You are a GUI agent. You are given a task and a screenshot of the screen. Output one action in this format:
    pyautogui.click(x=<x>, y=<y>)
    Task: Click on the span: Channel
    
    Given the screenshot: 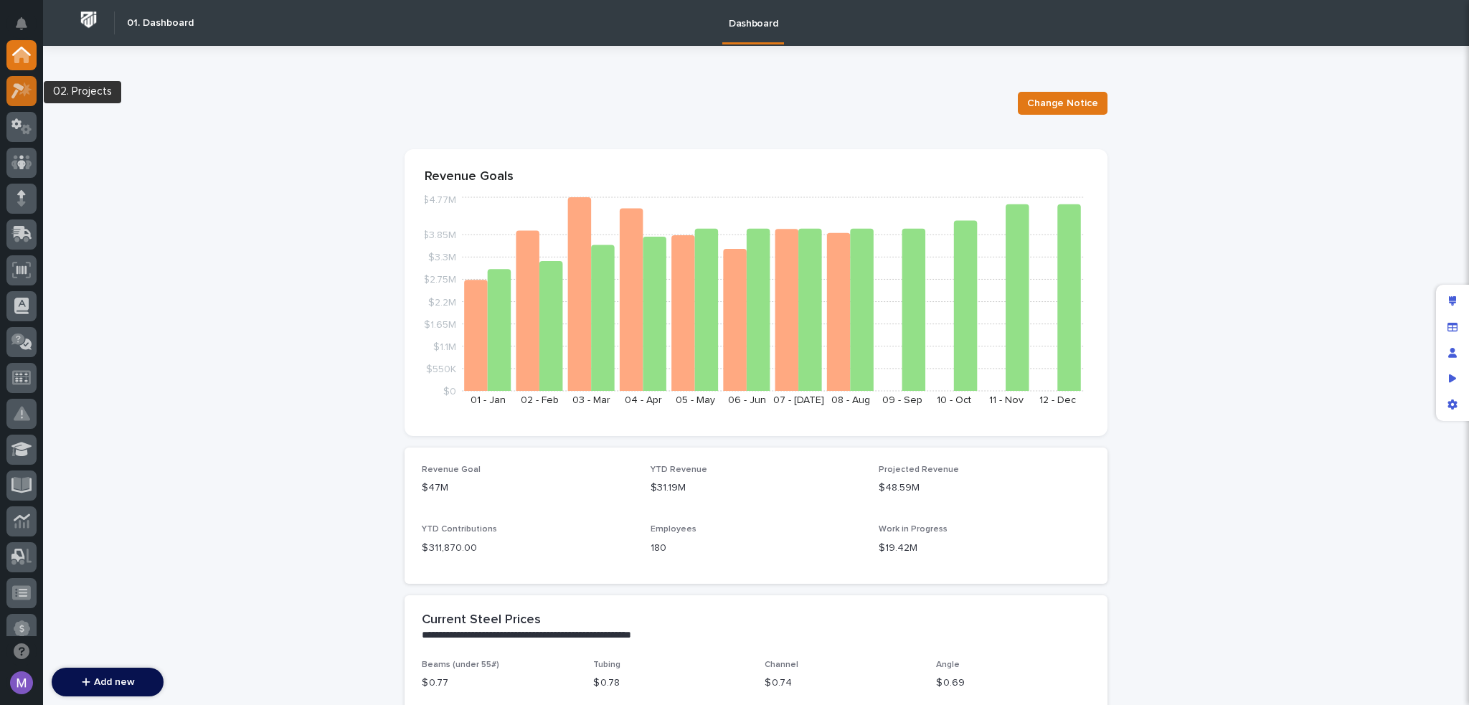 What is the action you would take?
    pyautogui.click(x=781, y=665)
    